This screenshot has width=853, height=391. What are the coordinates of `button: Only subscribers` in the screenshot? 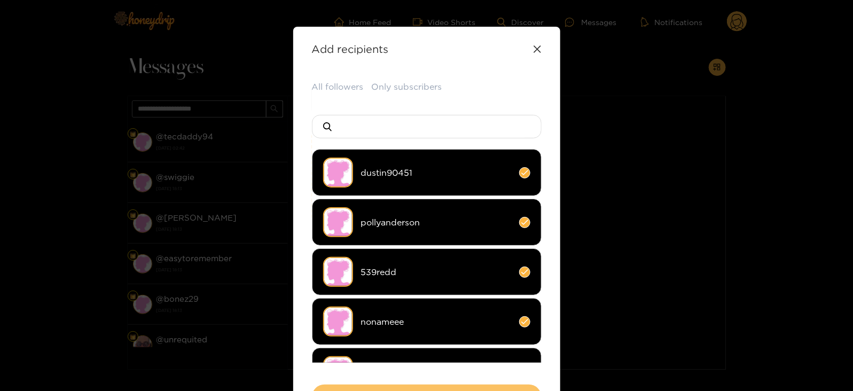 It's located at (407, 87).